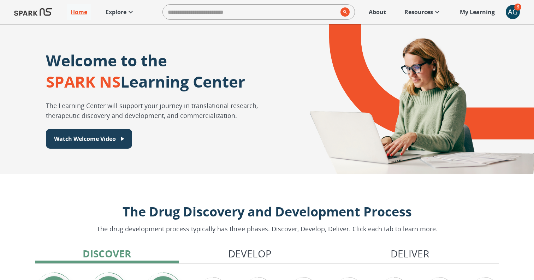 The image size is (534, 280). I want to click on img: Logo of SPARK at Stanford, so click(33, 12).